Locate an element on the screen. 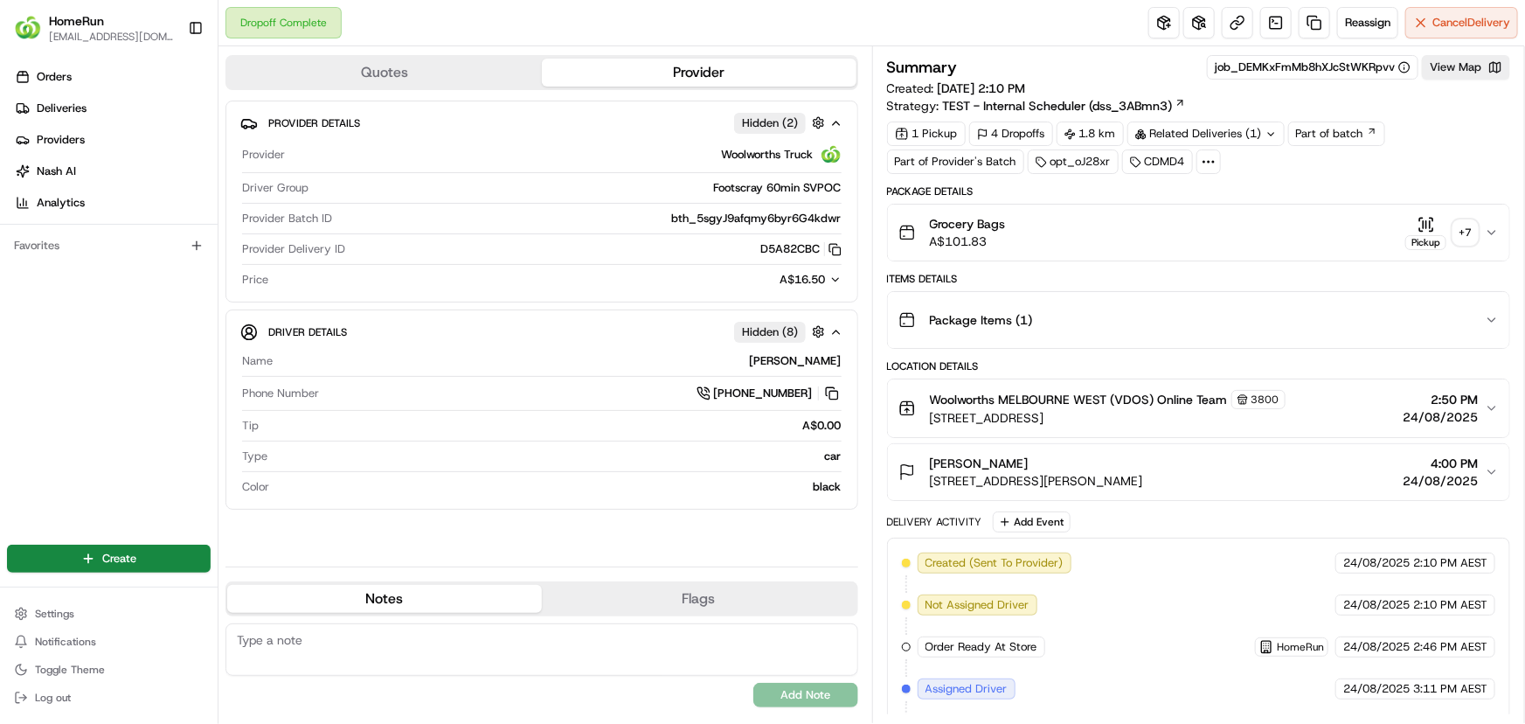 This screenshot has height=724, width=1525. button: Reassign is located at coordinates (1368, 23).